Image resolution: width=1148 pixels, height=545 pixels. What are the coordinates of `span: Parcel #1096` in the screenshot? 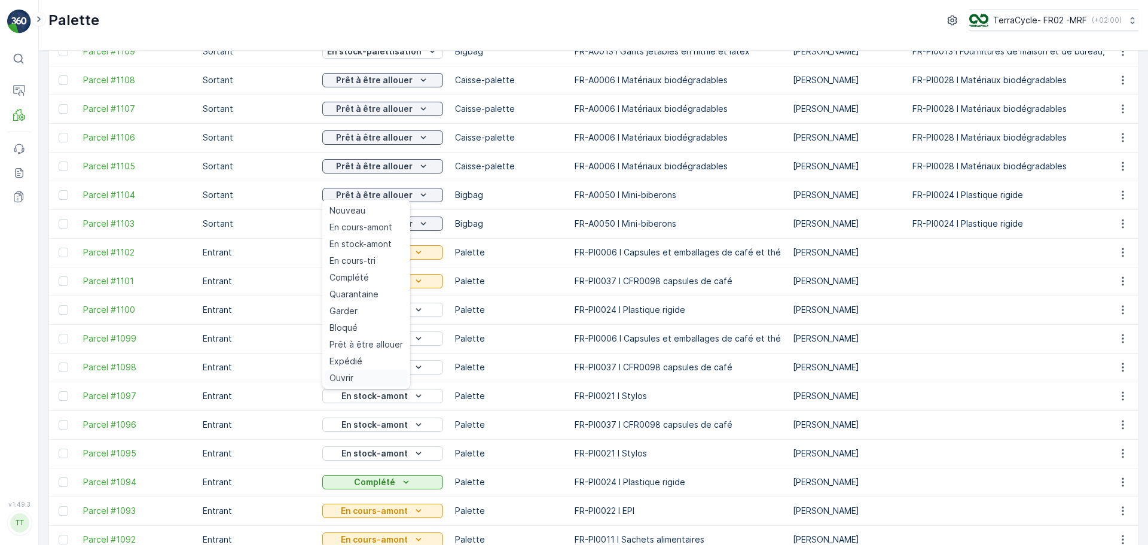 It's located at (137, 424).